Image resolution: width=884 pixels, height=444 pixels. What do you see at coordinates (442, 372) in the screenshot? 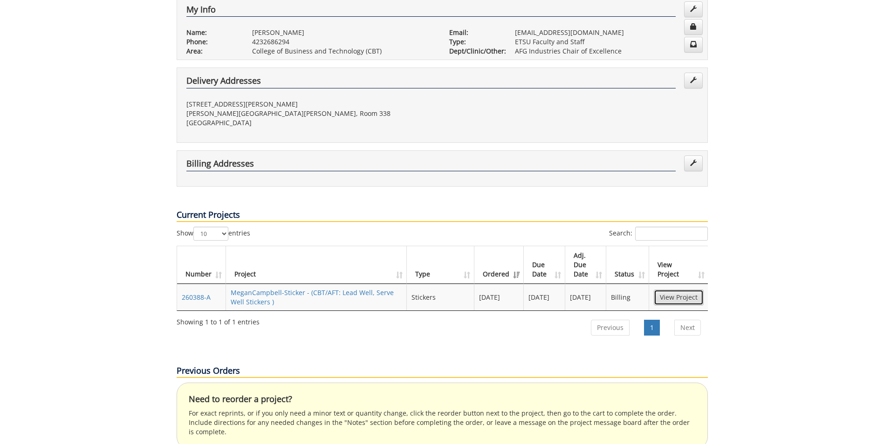
I see `p: Previous Orders` at bounding box center [442, 372].